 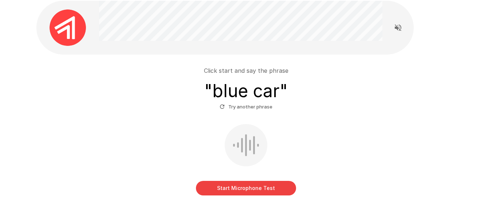 What do you see at coordinates (246, 91) in the screenshot?
I see `h3: " blue car "` at bounding box center [246, 91].